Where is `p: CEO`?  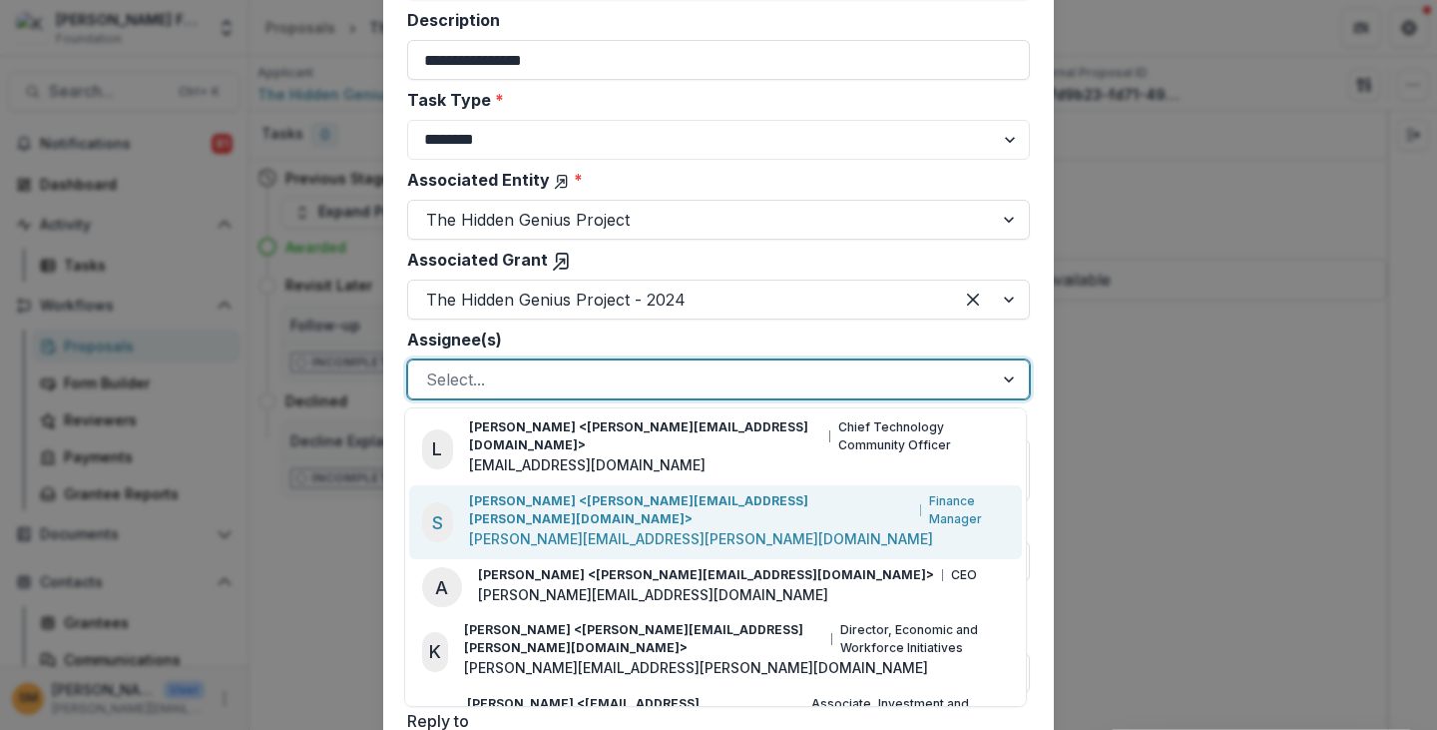
p: CEO is located at coordinates (964, 575).